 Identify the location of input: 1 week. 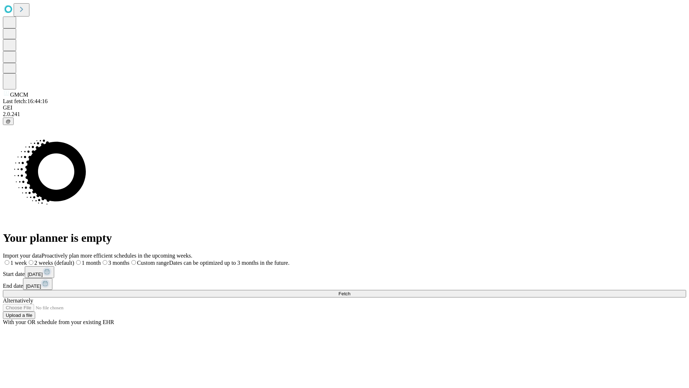
(7, 262).